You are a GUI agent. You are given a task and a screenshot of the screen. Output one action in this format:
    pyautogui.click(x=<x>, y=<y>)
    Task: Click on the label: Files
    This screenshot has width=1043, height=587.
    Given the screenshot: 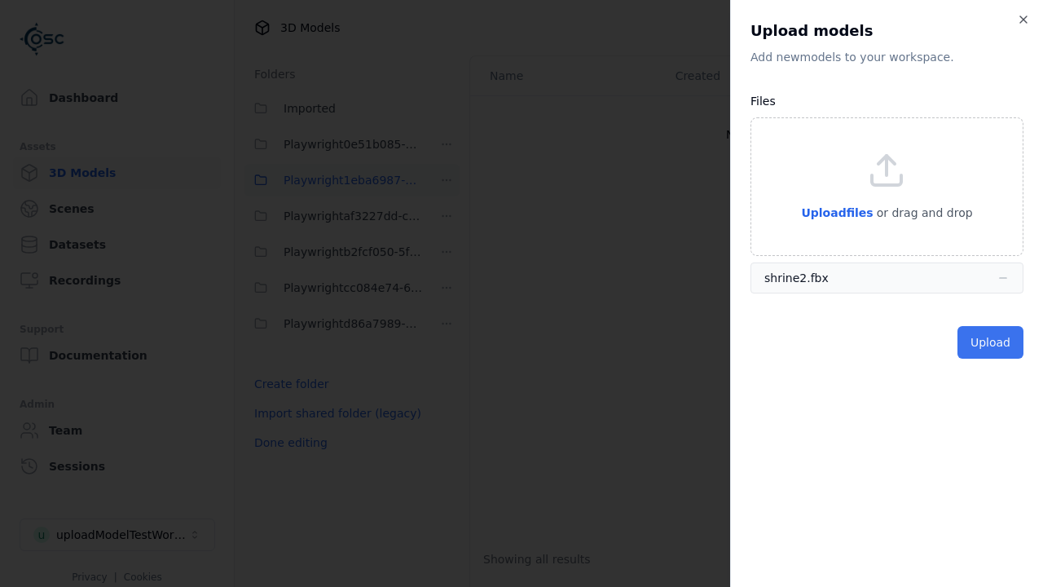 What is the action you would take?
    pyautogui.click(x=763, y=101)
    